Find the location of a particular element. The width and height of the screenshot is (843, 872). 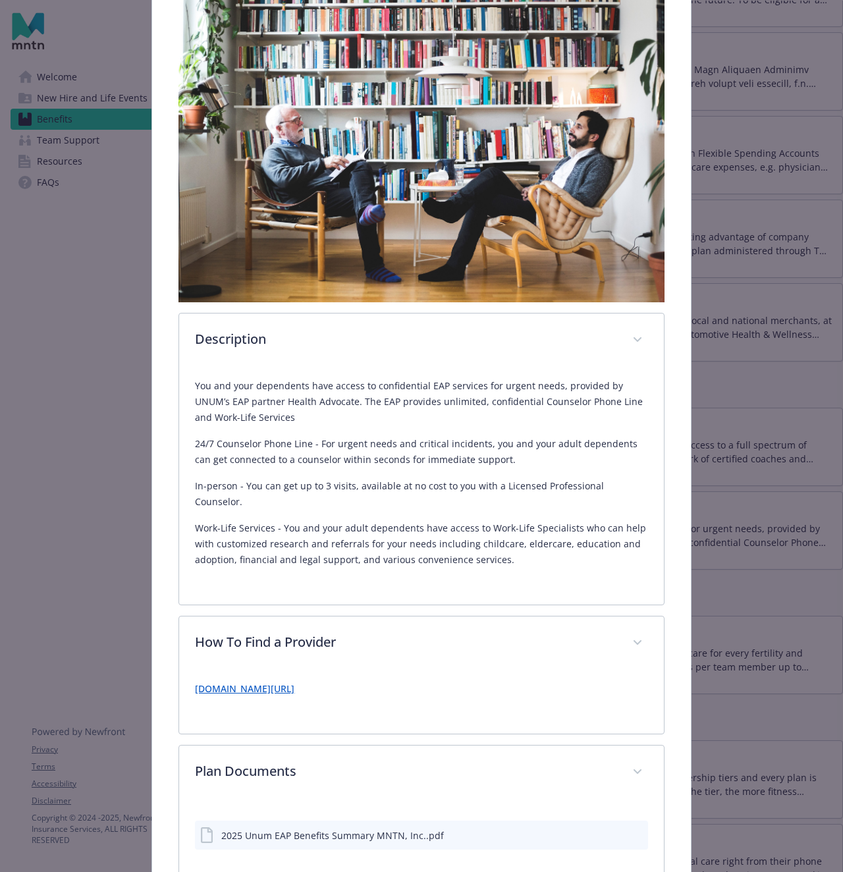

div: 2025 Unum EAP Benefits Summary MNTN, Inc..pdf is located at coordinates (333, 835).